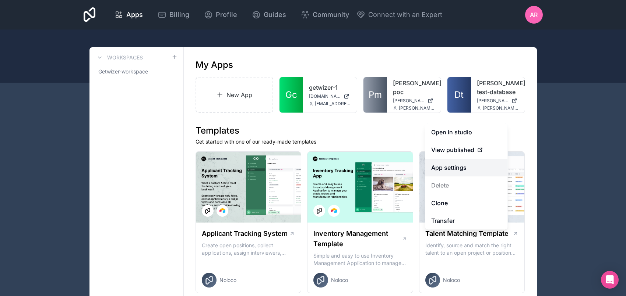 This screenshot has height=296, width=626. I want to click on span: Pm, so click(376, 95).